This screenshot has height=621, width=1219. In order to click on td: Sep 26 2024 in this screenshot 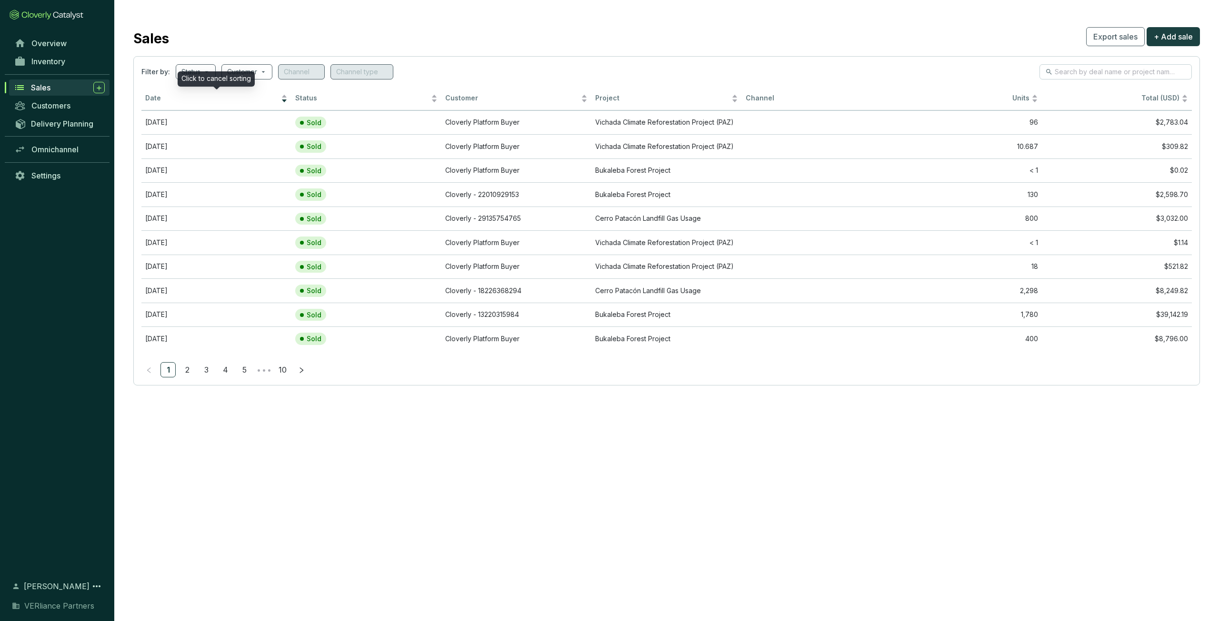, I will do `click(216, 267)`.